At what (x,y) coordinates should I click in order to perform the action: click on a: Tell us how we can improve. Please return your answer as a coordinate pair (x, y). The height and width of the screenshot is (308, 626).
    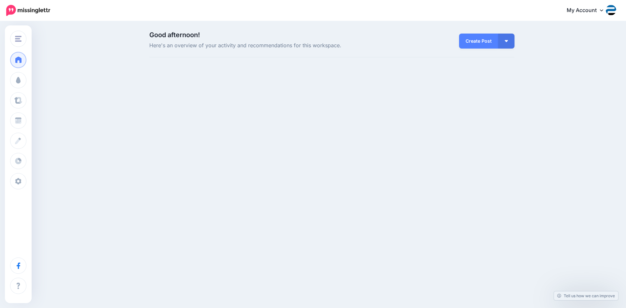
    Looking at the image, I should click on (586, 296).